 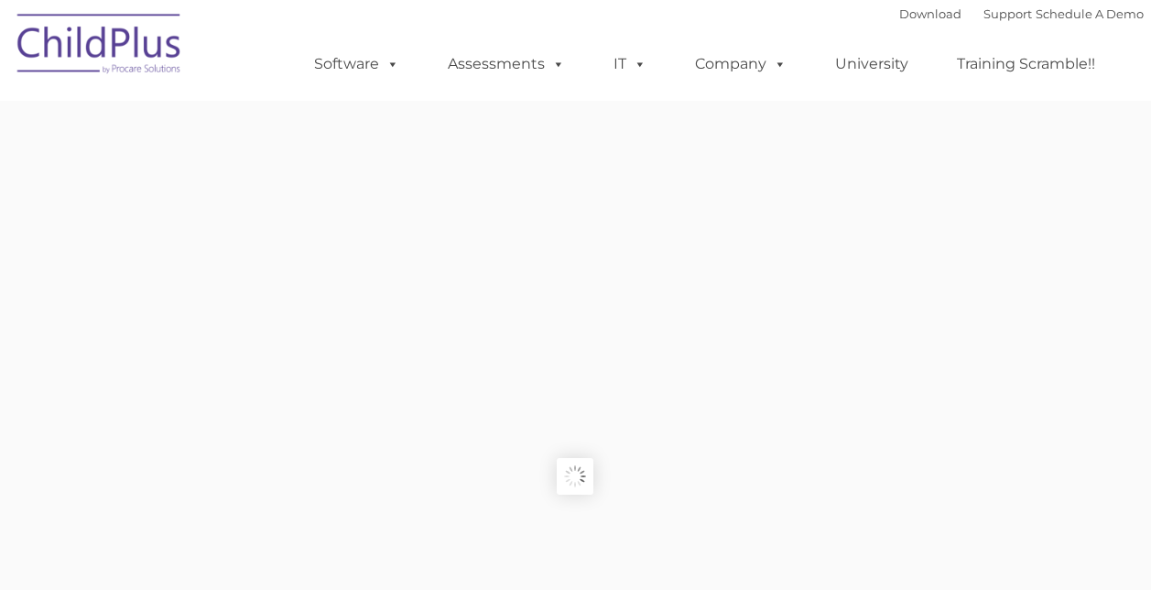 I want to click on a: Download, so click(x=930, y=14).